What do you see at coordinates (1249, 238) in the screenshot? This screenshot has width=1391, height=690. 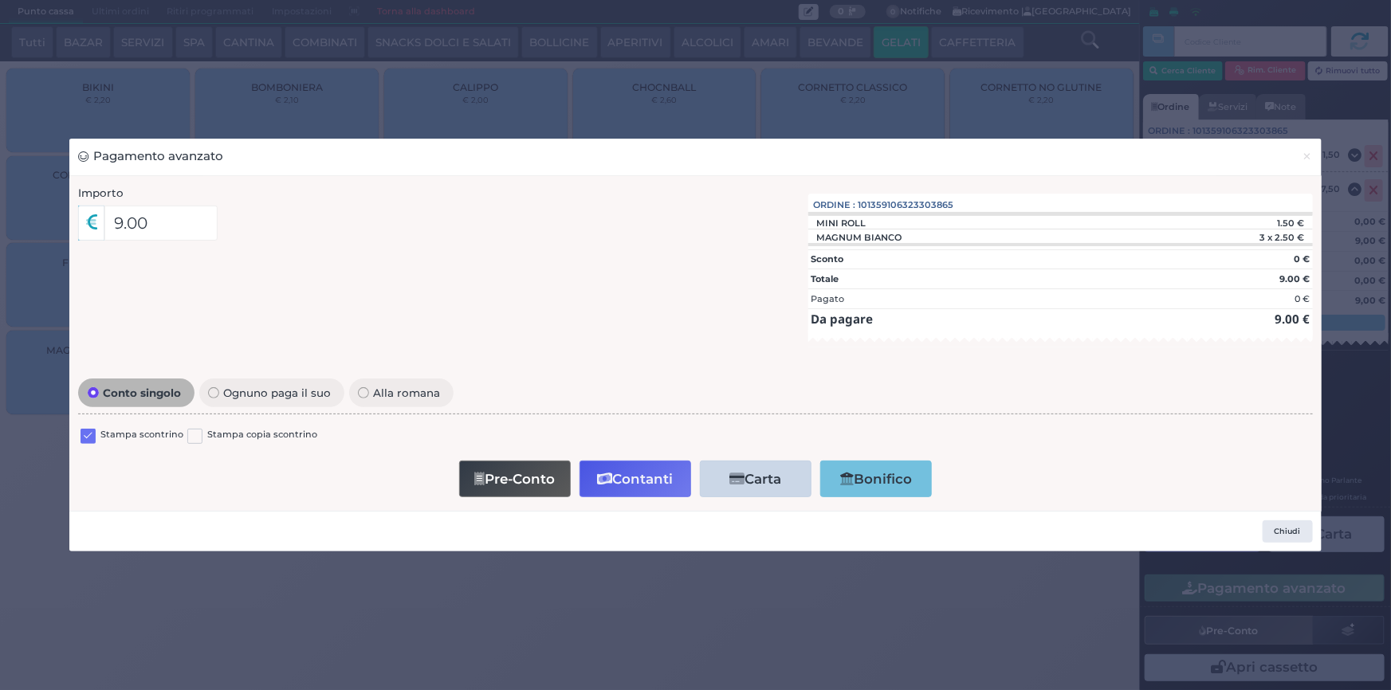 I see `div: 3 x 2.50 €` at bounding box center [1249, 238].